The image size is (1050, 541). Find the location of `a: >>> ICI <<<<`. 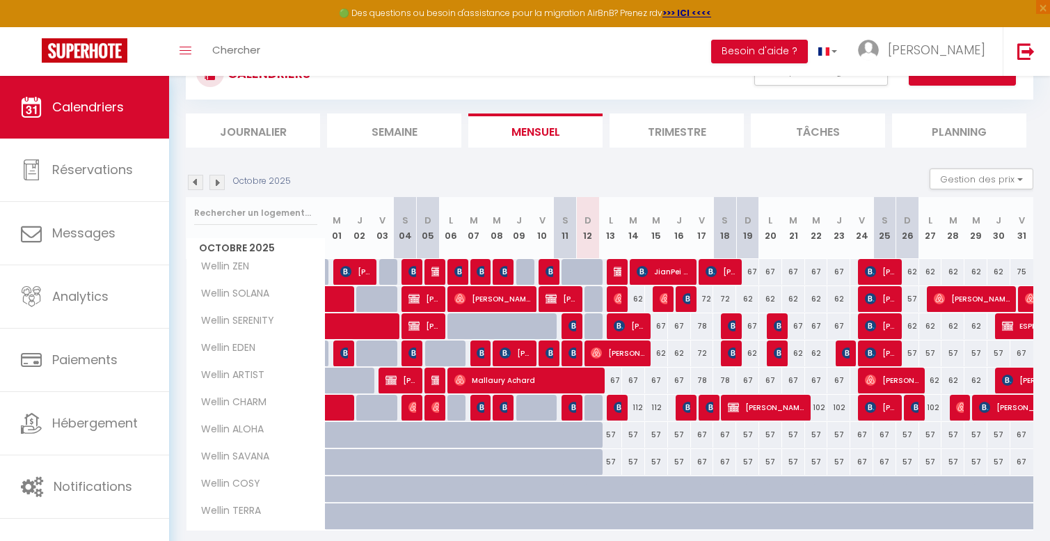

a: >>> ICI <<<< is located at coordinates (687, 13).